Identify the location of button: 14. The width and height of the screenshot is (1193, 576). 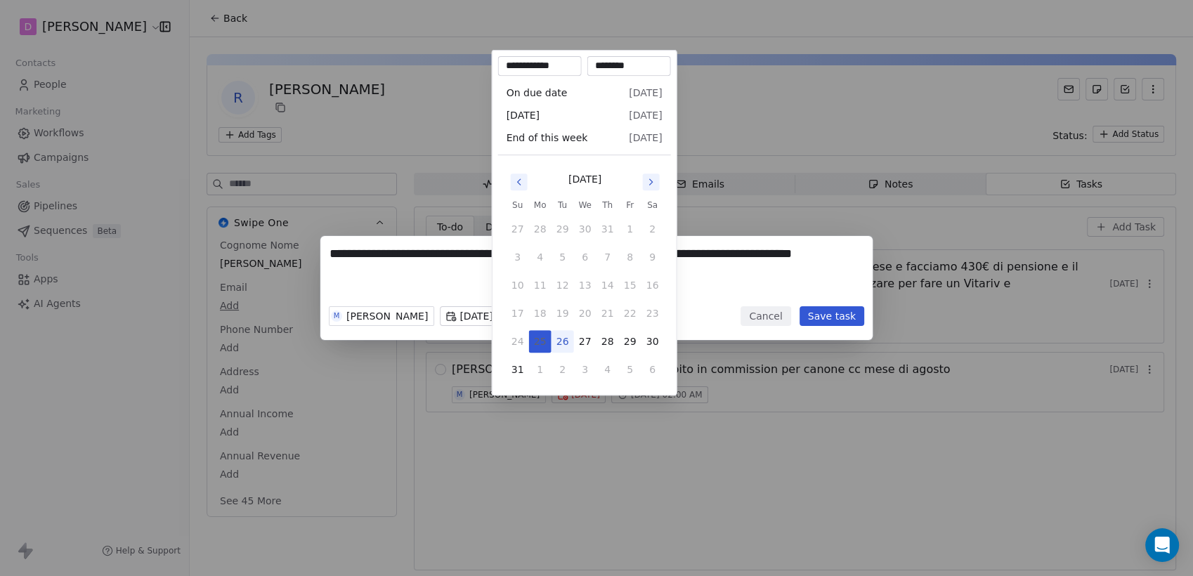
(608, 285).